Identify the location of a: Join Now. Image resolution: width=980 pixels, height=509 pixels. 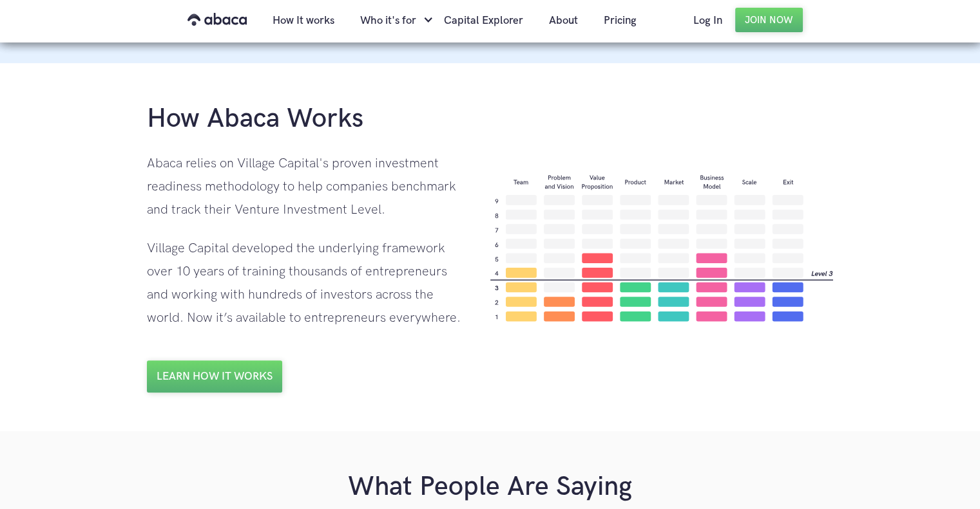
(768, 20).